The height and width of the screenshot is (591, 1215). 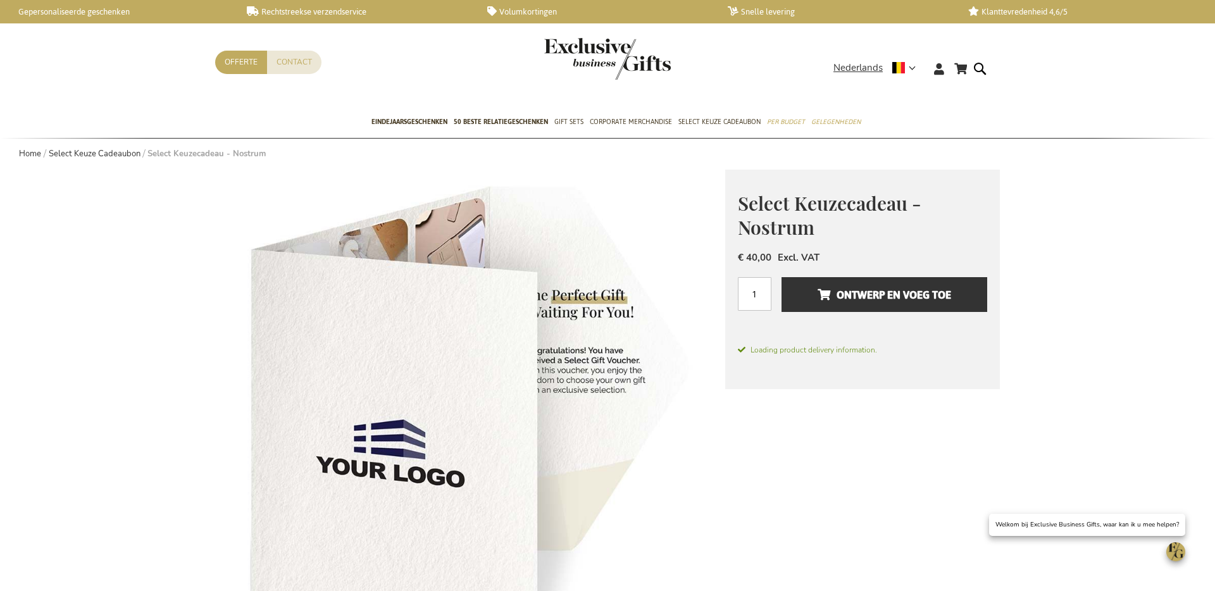 What do you see at coordinates (241, 62) in the screenshot?
I see `a: Offerte` at bounding box center [241, 62].